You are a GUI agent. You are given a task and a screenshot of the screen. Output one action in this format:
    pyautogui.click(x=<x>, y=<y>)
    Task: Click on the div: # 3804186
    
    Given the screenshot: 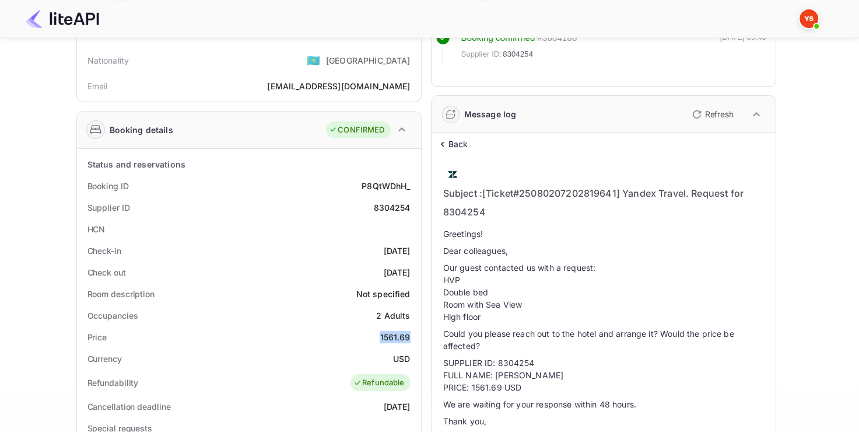 What is the action you would take?
    pyautogui.click(x=557, y=38)
    